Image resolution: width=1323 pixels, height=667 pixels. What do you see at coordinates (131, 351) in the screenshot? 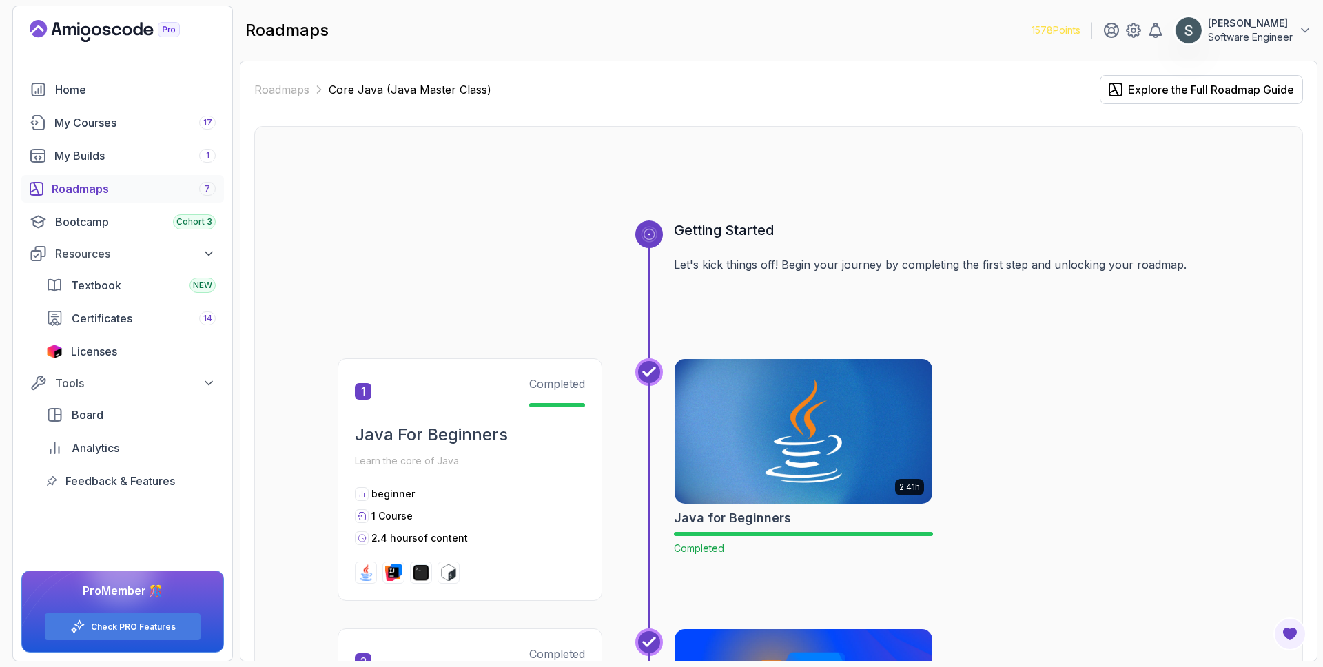
I see `a: licenses` at bounding box center [131, 351].